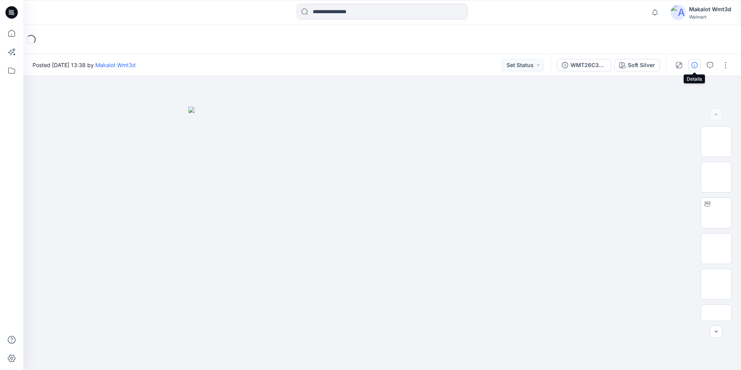  What do you see at coordinates (678, 12) in the screenshot?
I see `img: avatar` at bounding box center [678, 12].